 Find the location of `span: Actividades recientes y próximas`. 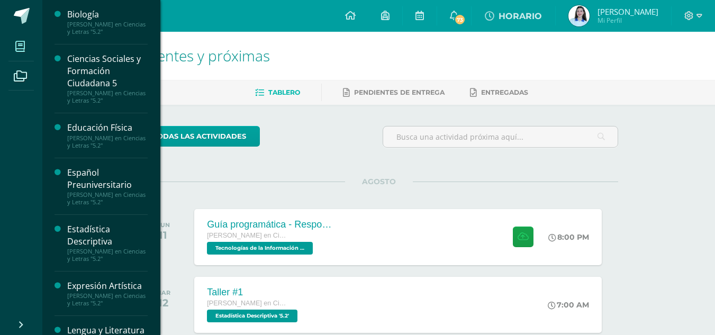

span: Actividades recientes y próximas is located at coordinates (163, 56).